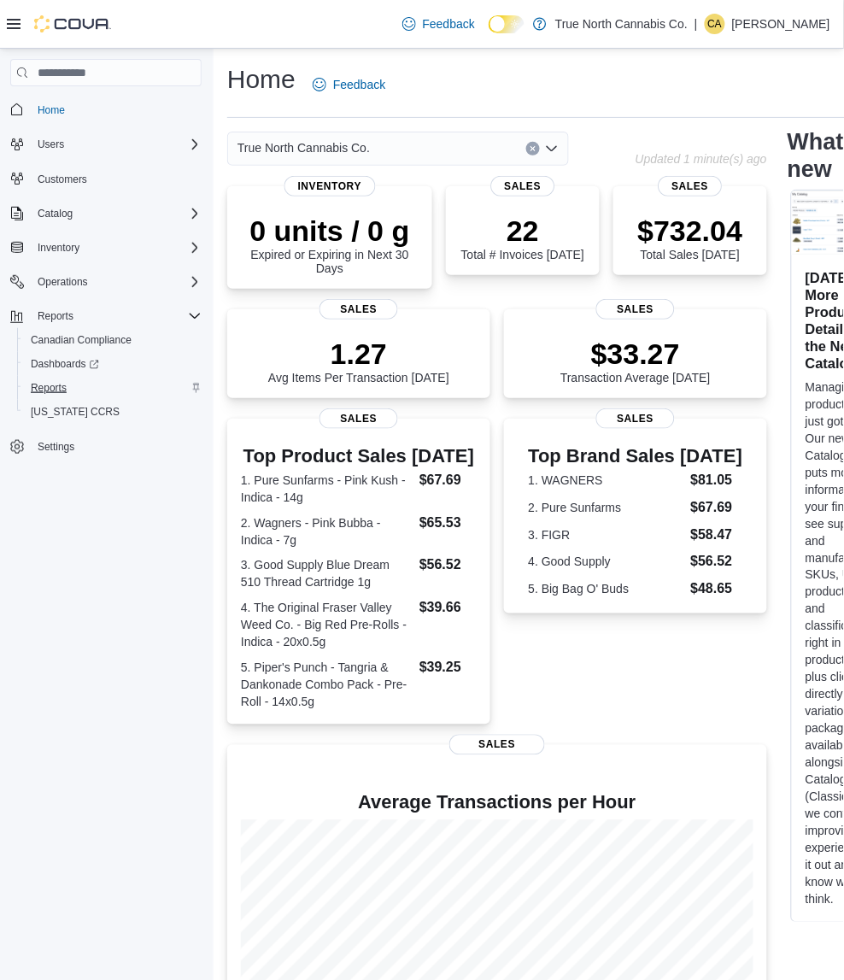 Image resolution: width=844 pixels, height=980 pixels. I want to click on dd: $58.47, so click(717, 535).